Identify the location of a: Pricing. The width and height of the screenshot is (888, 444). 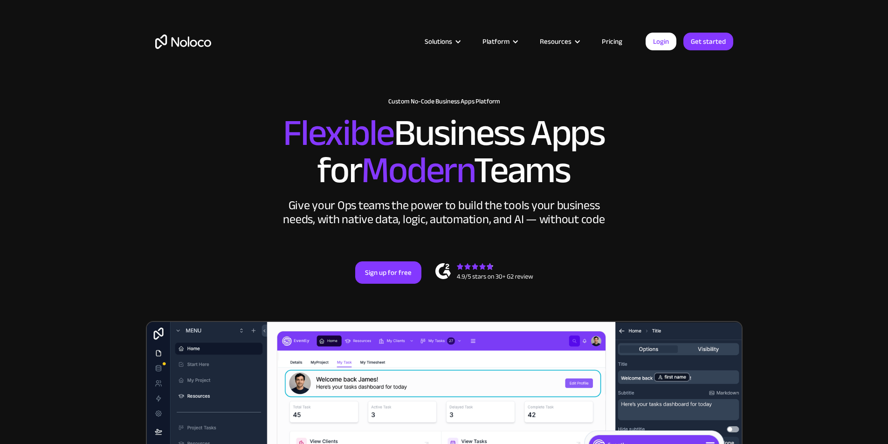
(612, 41).